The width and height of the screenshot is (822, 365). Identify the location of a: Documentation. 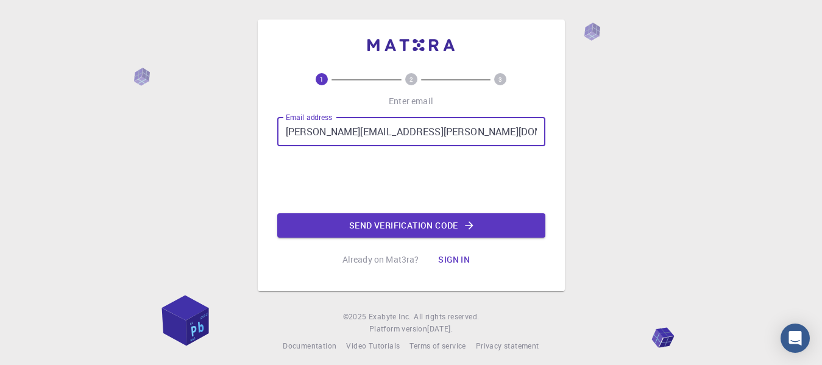
(309, 346).